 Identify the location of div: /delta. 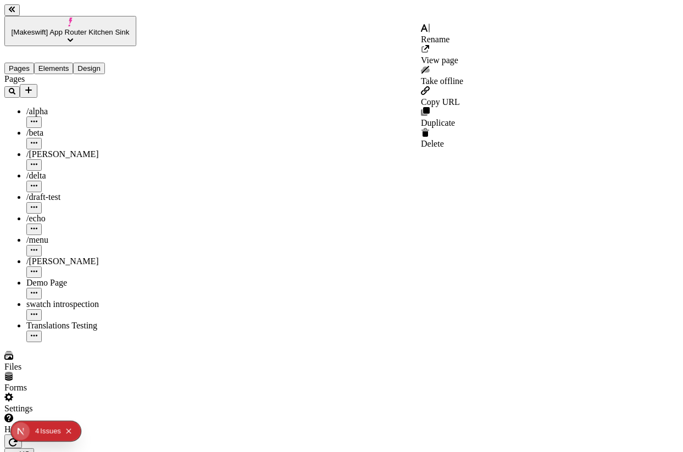
(81, 176).